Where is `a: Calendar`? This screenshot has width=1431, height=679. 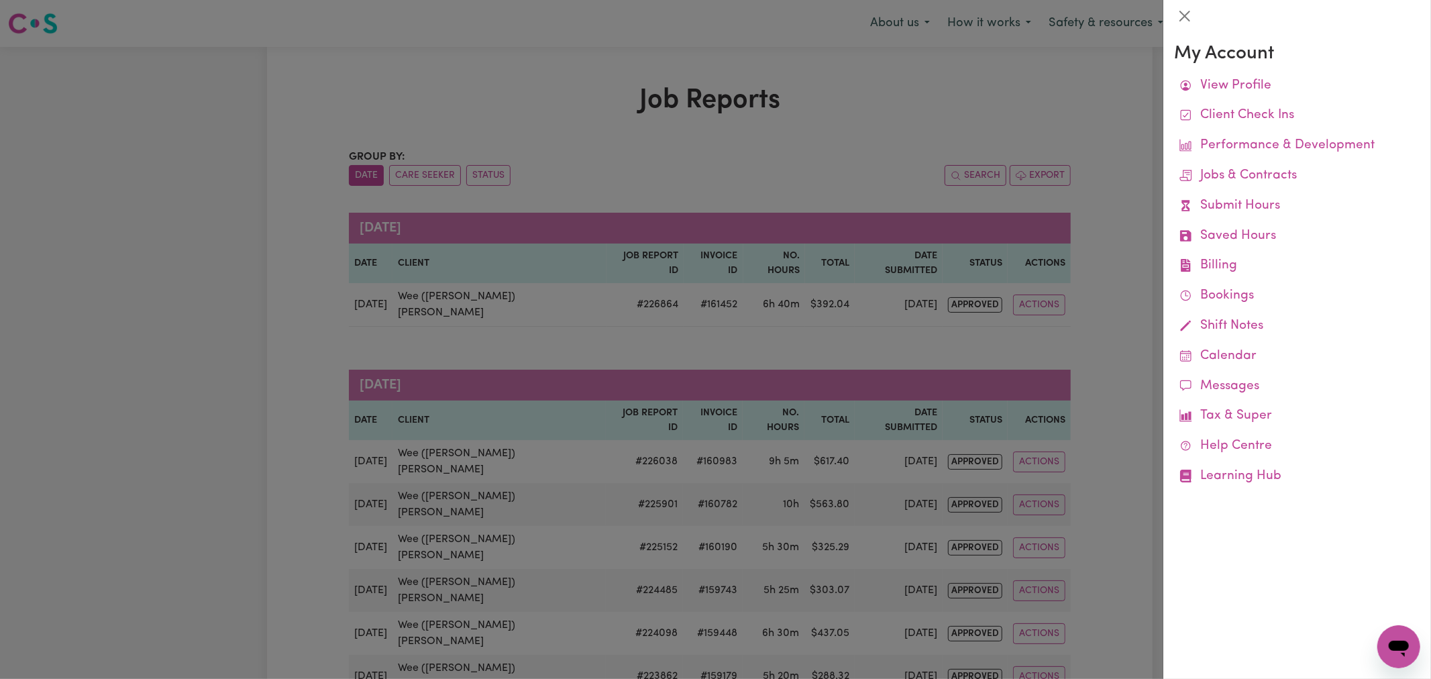 a: Calendar is located at coordinates (1297, 356).